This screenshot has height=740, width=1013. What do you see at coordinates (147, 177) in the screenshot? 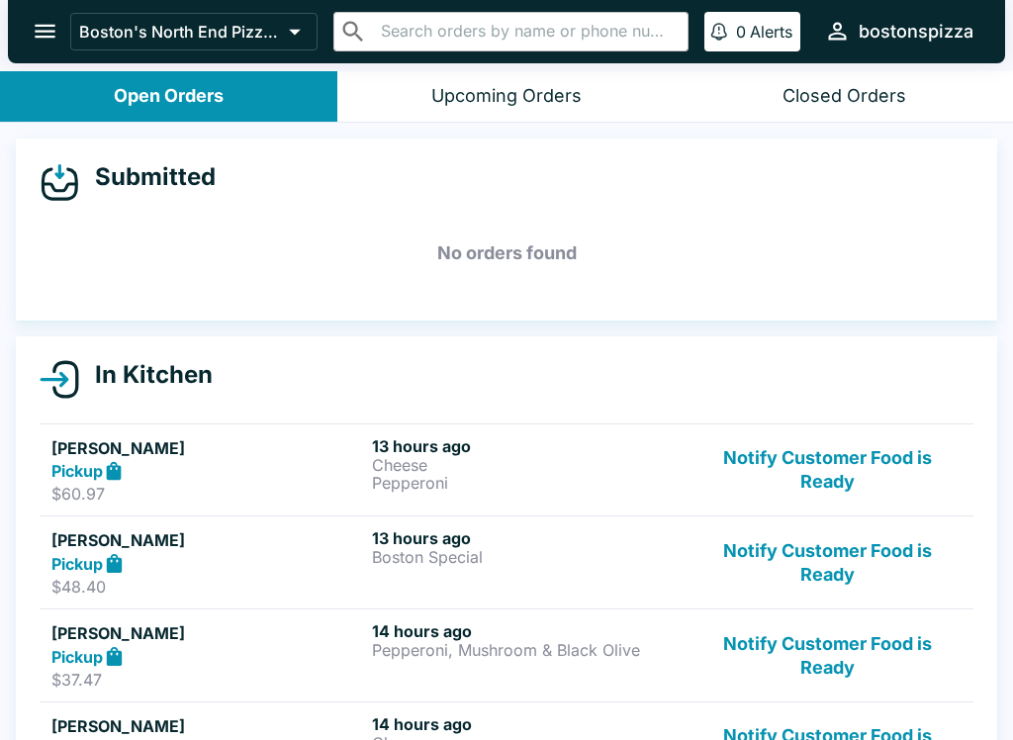
I see `h4: Submitted` at bounding box center [147, 177].